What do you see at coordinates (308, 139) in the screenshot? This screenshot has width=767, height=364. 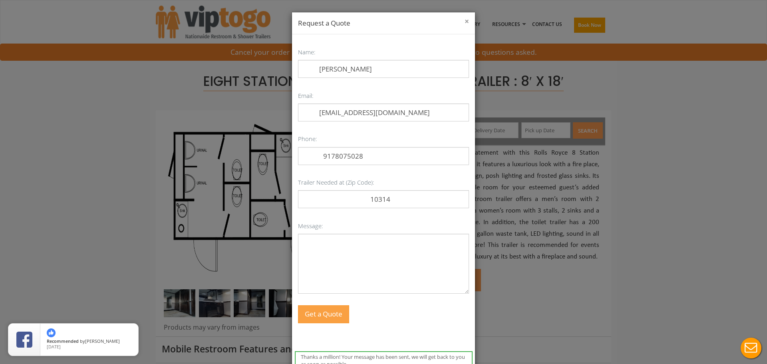 I see `label: Phone:` at bounding box center [308, 139].